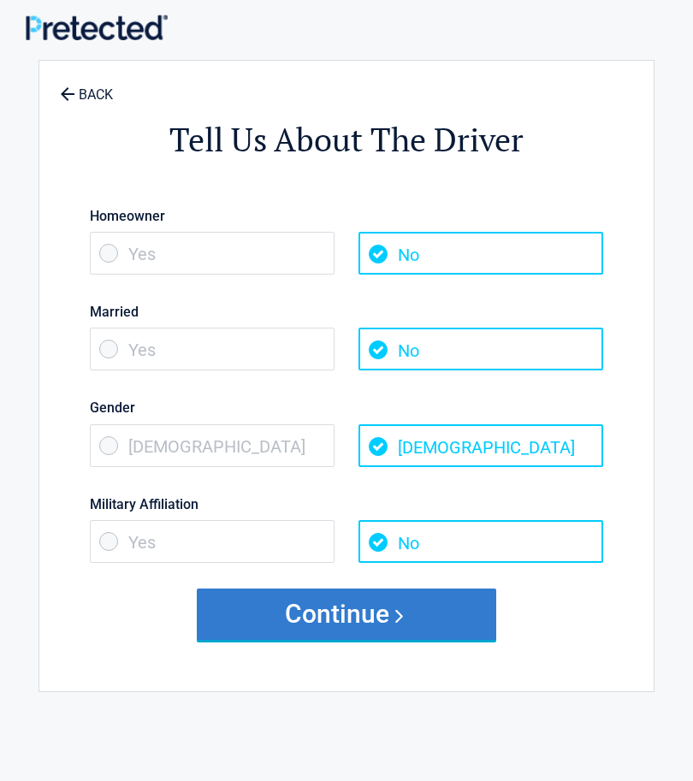 The width and height of the screenshot is (693, 781). I want to click on a: BACK, so click(86, 86).